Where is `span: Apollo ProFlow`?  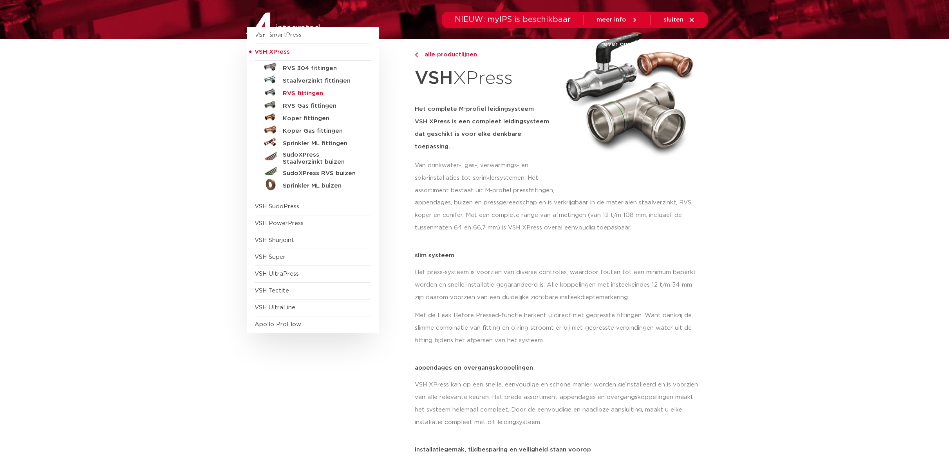 span: Apollo ProFlow is located at coordinates (278, 324).